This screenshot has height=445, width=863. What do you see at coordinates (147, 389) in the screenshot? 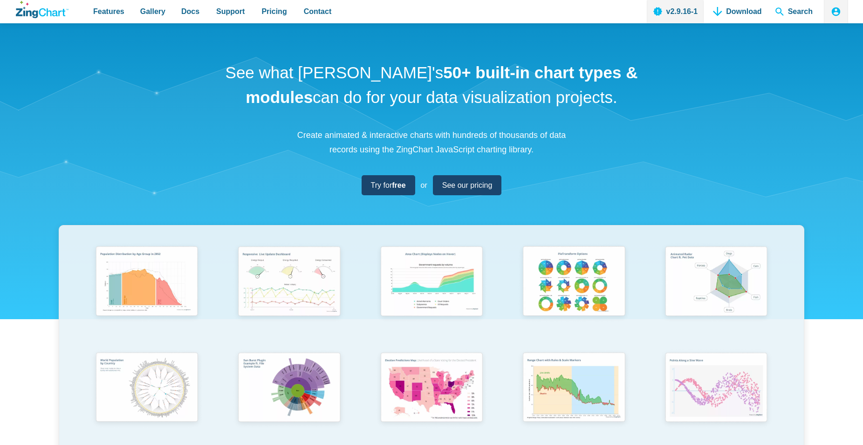
I see `img: World Population by Country` at bounding box center [147, 389].